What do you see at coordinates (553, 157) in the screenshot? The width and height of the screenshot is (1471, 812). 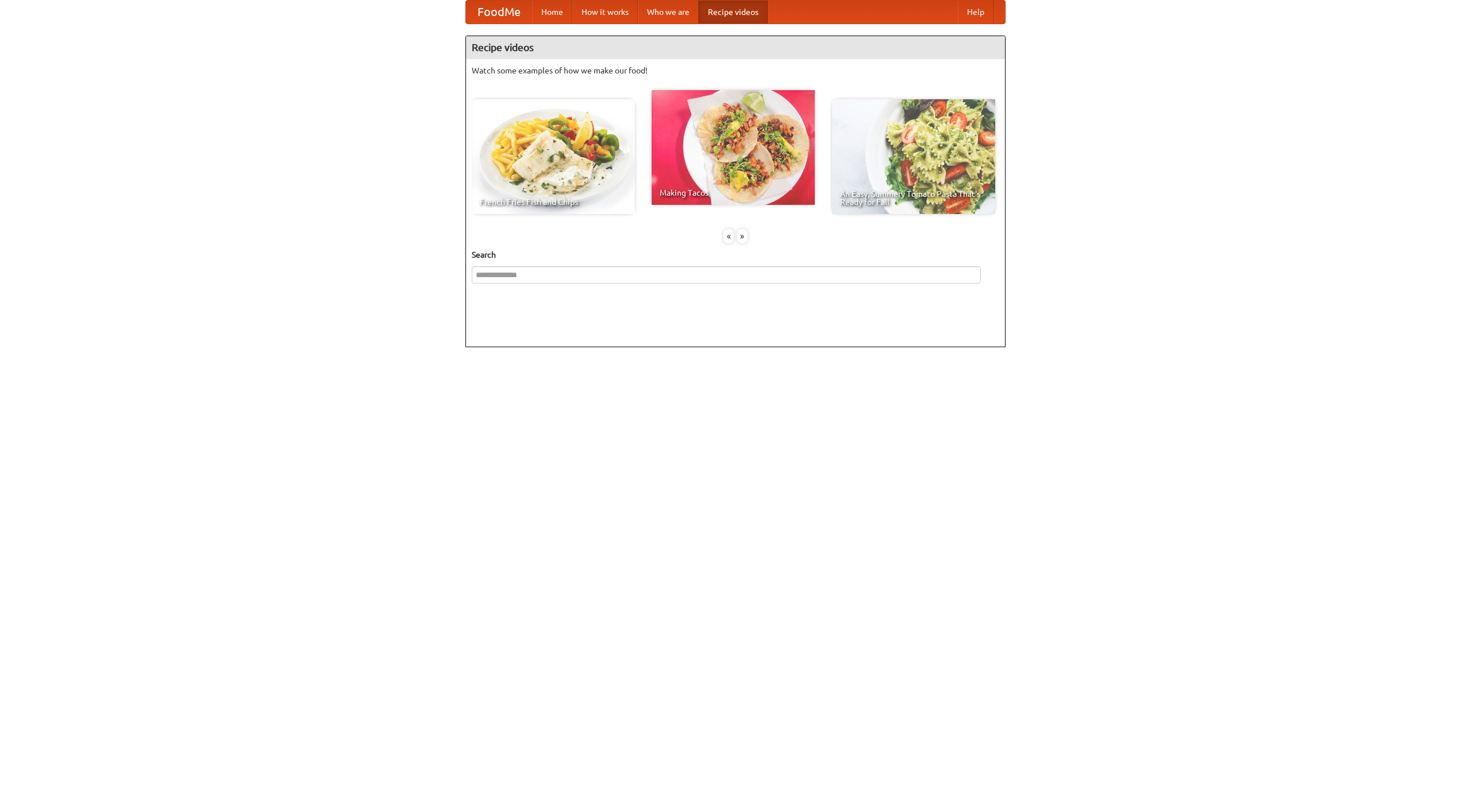 I see `a: French Fries Fish and Chips` at bounding box center [553, 157].